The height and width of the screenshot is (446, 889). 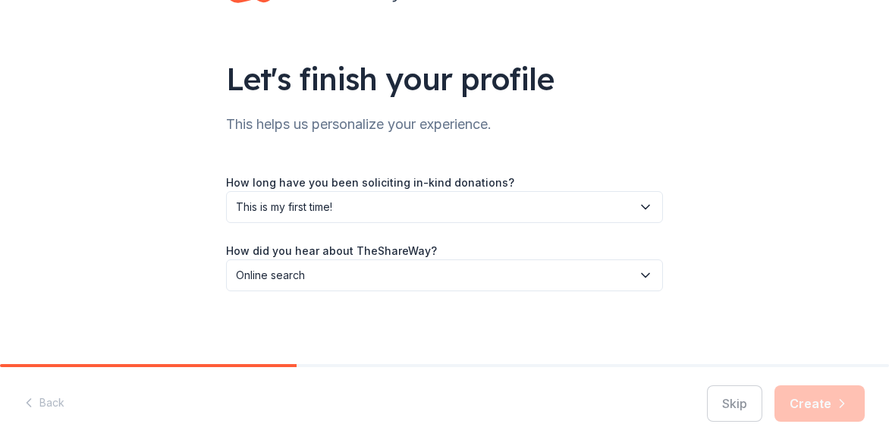 I want to click on div: This helps us personalize your experience., so click(x=444, y=124).